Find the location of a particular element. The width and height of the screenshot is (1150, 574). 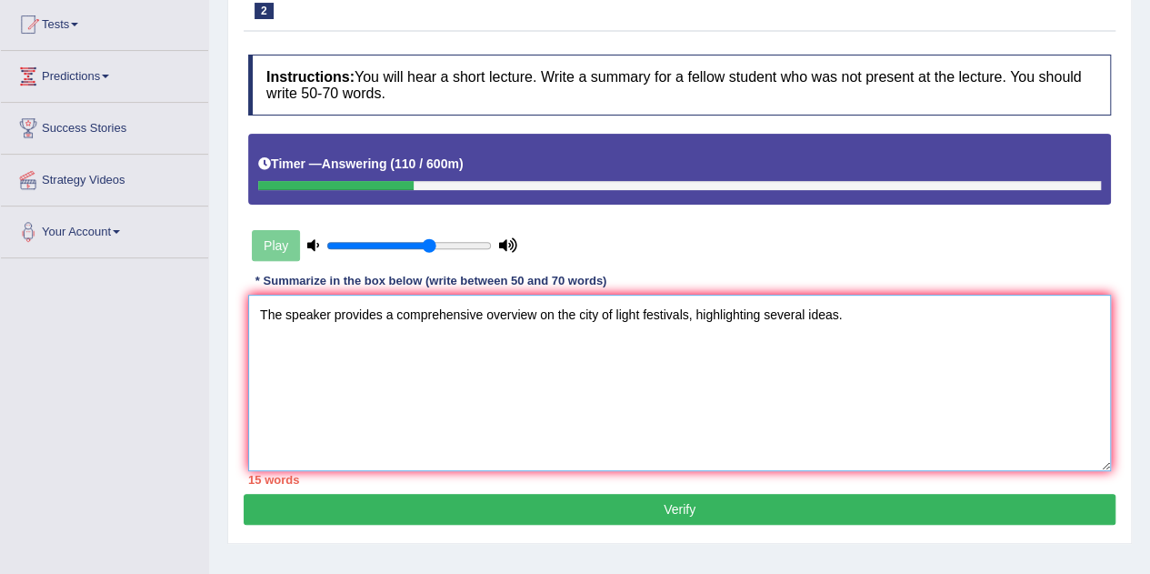

a: Success Stories is located at coordinates (105, 125).